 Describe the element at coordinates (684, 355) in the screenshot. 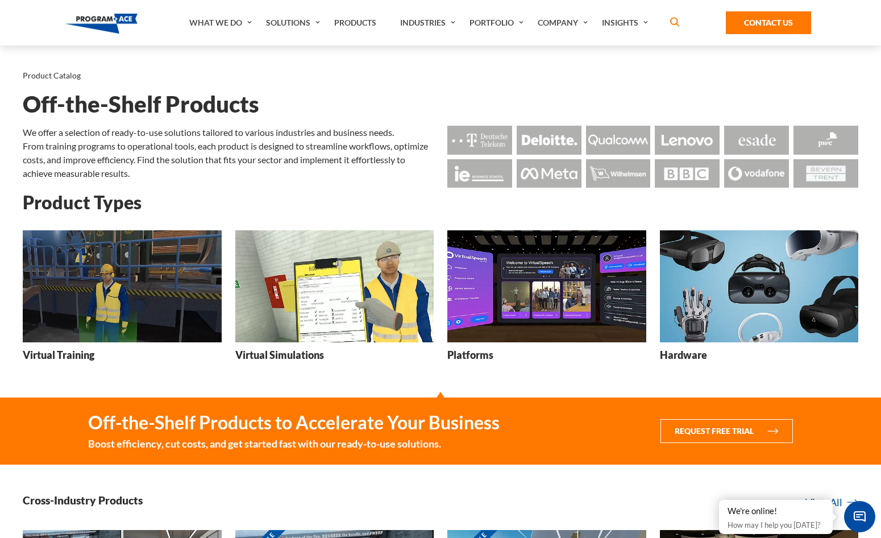

I see `h3: Hardware` at that location.